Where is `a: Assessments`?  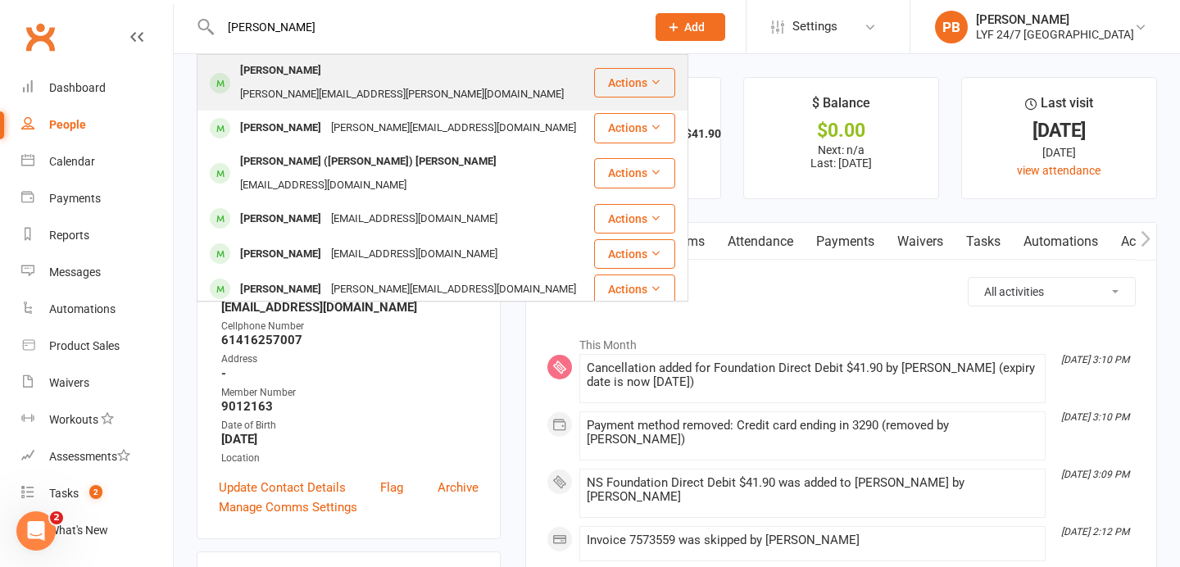
a: Assessments is located at coordinates (97, 456).